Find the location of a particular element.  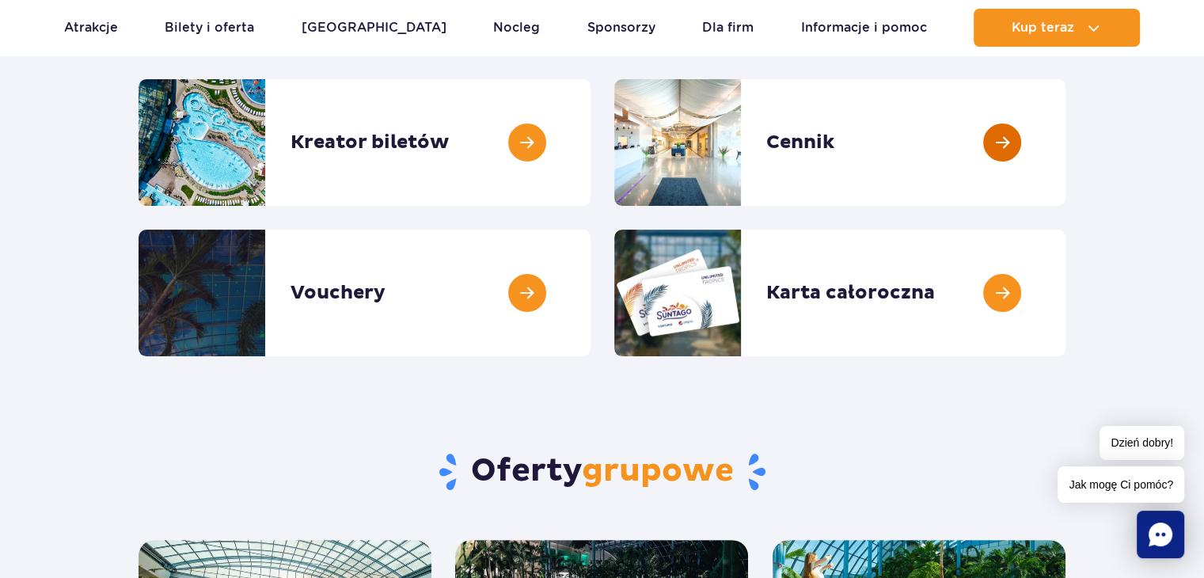

span: Dzień dobry! is located at coordinates (1142, 443).